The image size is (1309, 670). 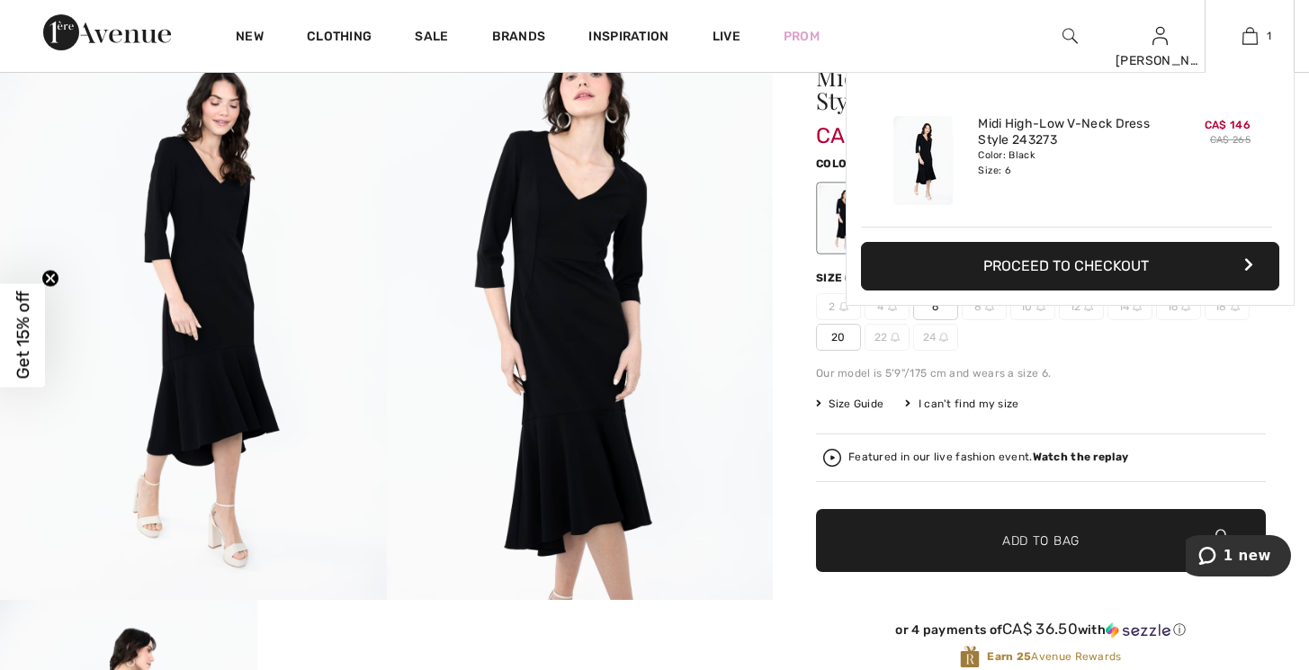 I want to click on img: Avenue Rewards, so click(x=970, y=657).